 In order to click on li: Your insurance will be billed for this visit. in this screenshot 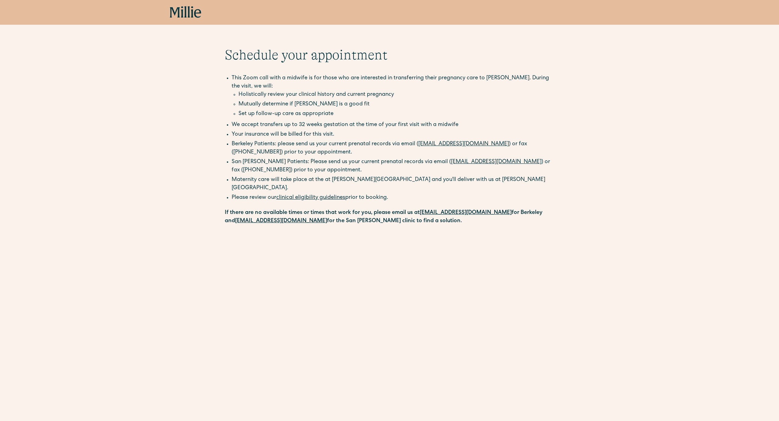, I will do `click(393, 135)`.